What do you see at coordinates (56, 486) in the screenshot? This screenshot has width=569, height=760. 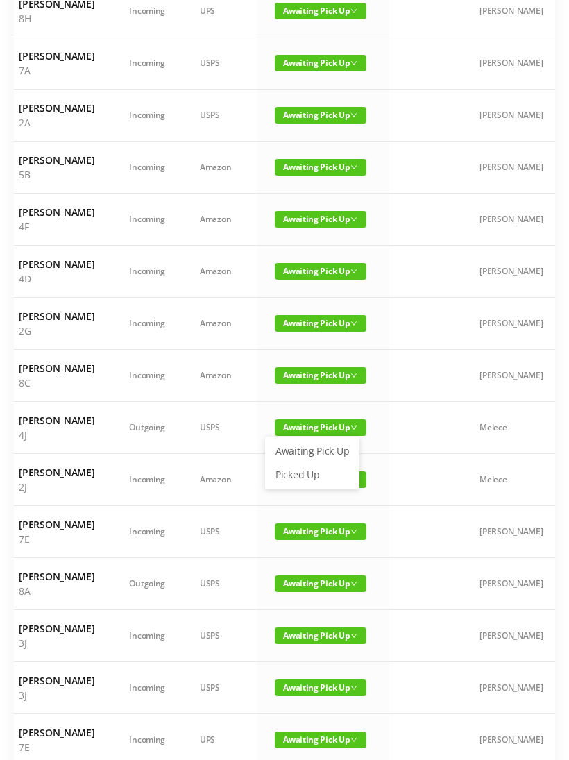 I see `p: 2J` at bounding box center [56, 486].